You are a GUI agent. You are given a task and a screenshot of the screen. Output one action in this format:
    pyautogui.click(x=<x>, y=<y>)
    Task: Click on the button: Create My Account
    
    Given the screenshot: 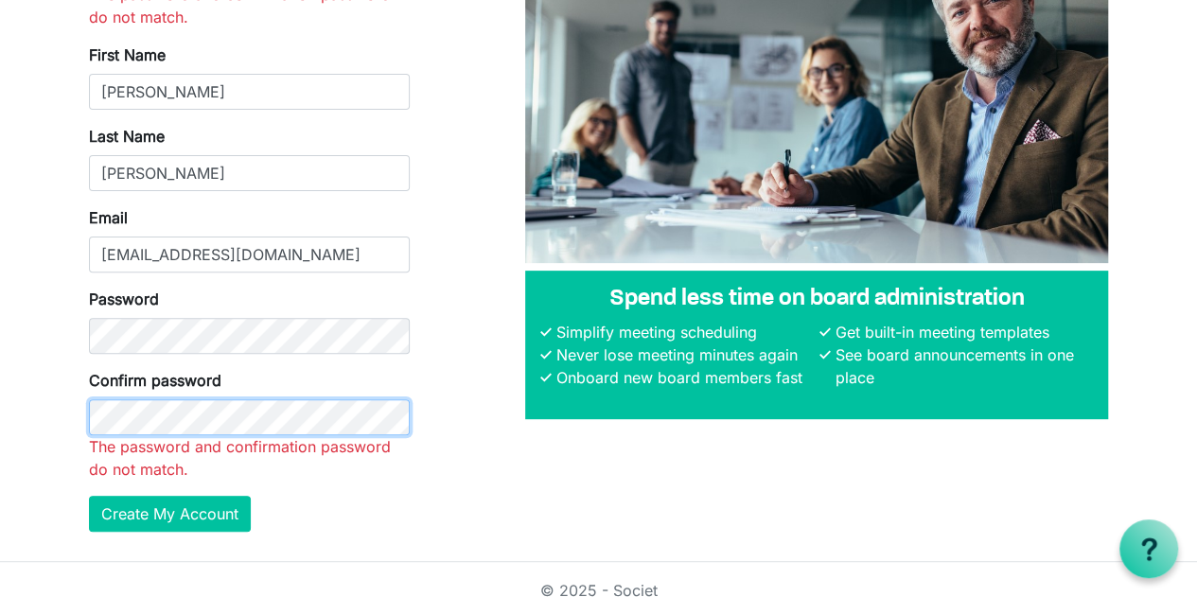 What is the action you would take?
    pyautogui.click(x=169, y=514)
    